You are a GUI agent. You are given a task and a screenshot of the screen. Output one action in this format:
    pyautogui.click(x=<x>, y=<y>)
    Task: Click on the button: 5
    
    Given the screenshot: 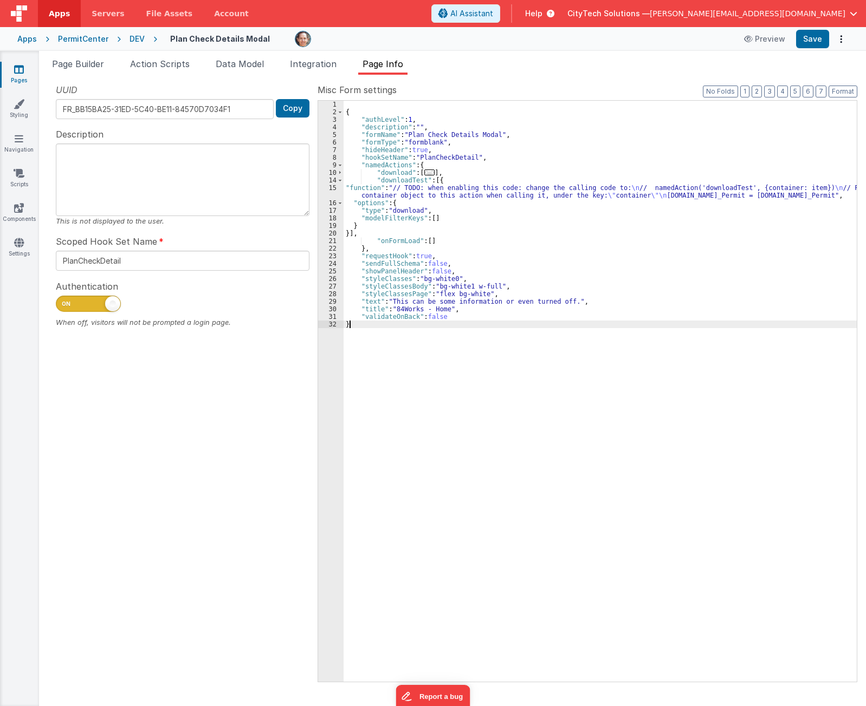 What is the action you would take?
    pyautogui.click(x=795, y=92)
    